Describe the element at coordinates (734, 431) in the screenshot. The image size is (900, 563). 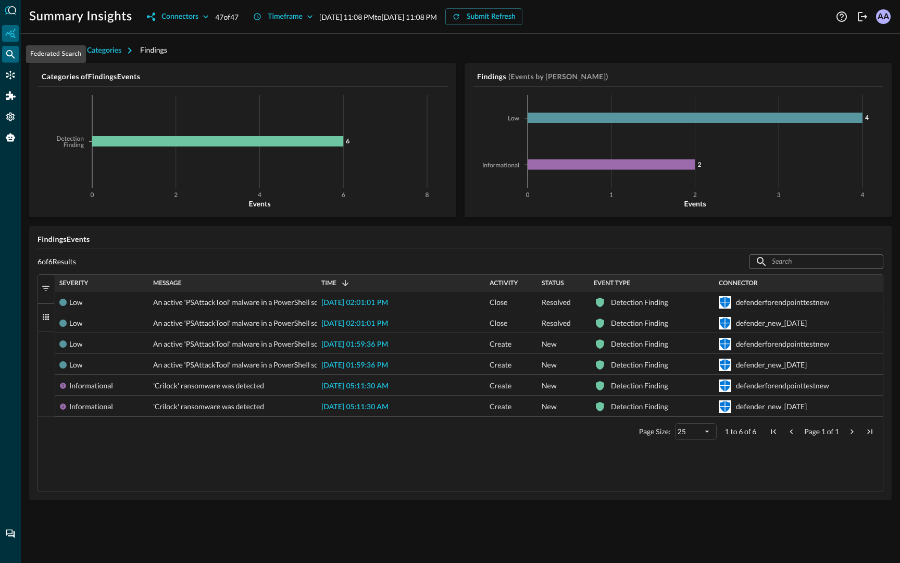
I see `span: to` at that location.